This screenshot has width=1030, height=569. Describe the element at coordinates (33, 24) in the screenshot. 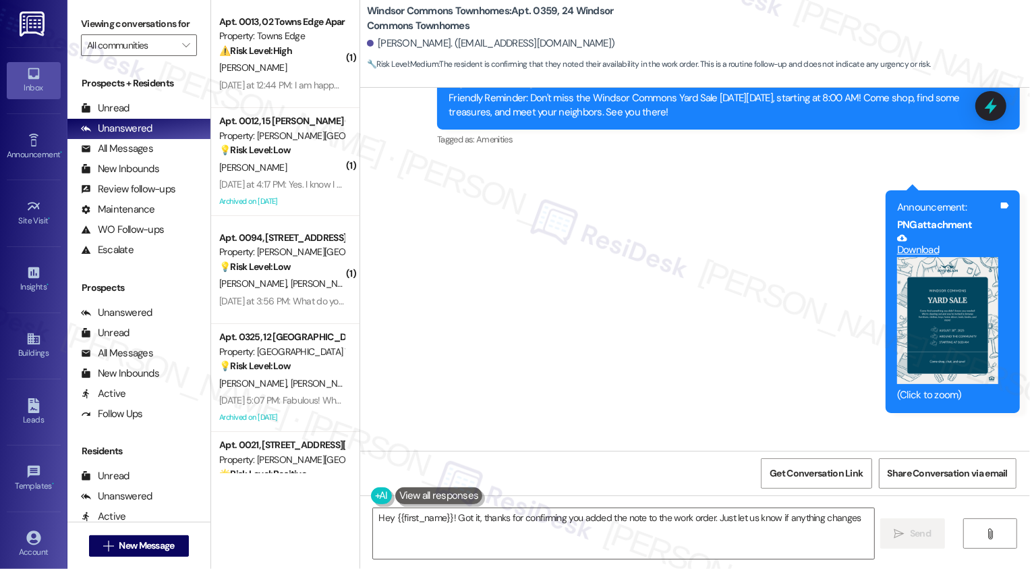

I see `img: ResiDesk Logo` at that location.